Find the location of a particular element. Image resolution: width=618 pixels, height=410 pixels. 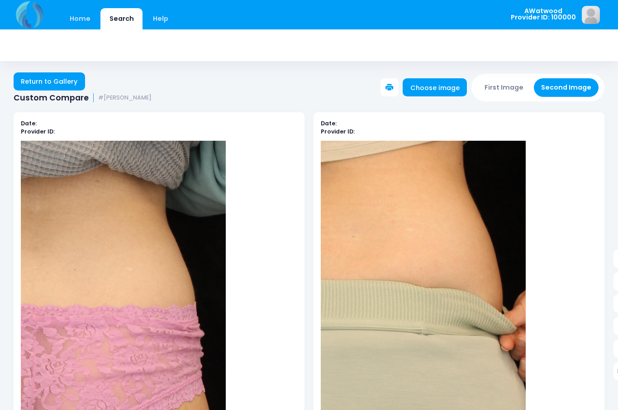

a: Home is located at coordinates (80, 19).